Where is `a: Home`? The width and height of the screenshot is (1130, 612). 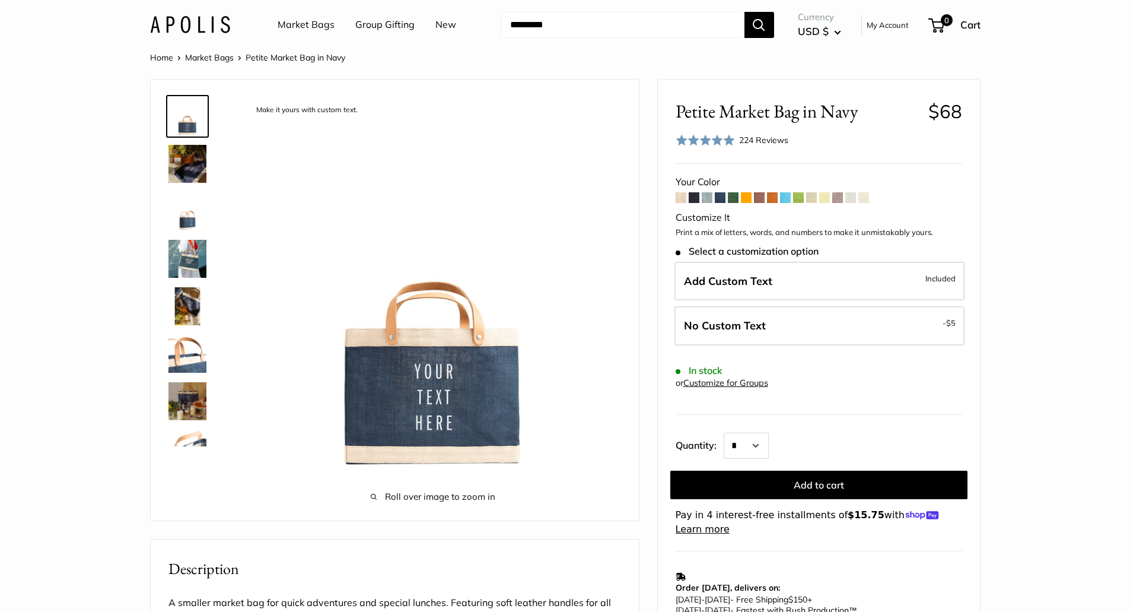 a: Home is located at coordinates (161, 58).